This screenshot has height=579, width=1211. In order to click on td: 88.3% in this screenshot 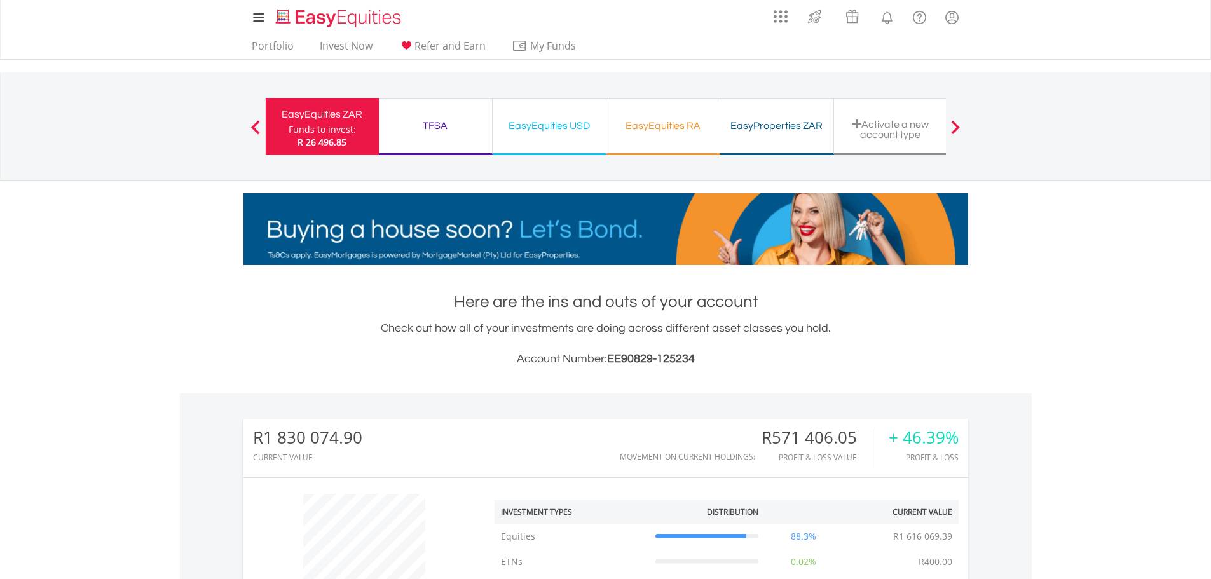, I will do `click(804, 537)`.